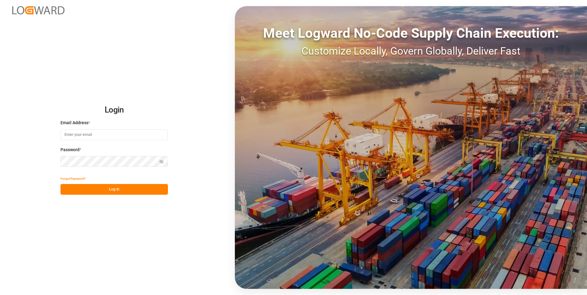 The image size is (587, 295). Describe the element at coordinates (114, 110) in the screenshot. I see `h2: Login` at that location.